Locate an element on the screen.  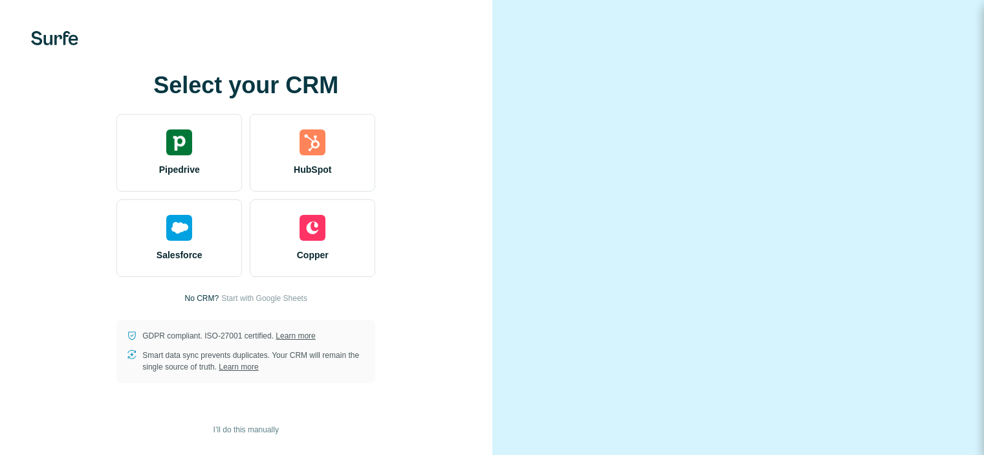
span: I’ll do this manually is located at coordinates (246, 429).